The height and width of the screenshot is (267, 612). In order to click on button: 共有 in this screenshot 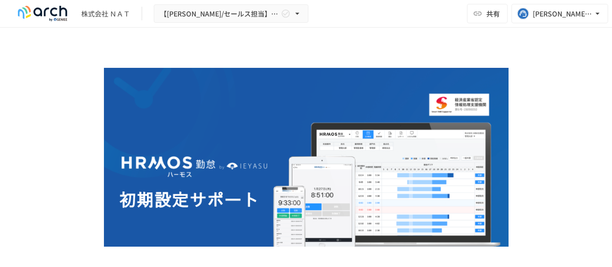, I will do `click(488, 14)`.